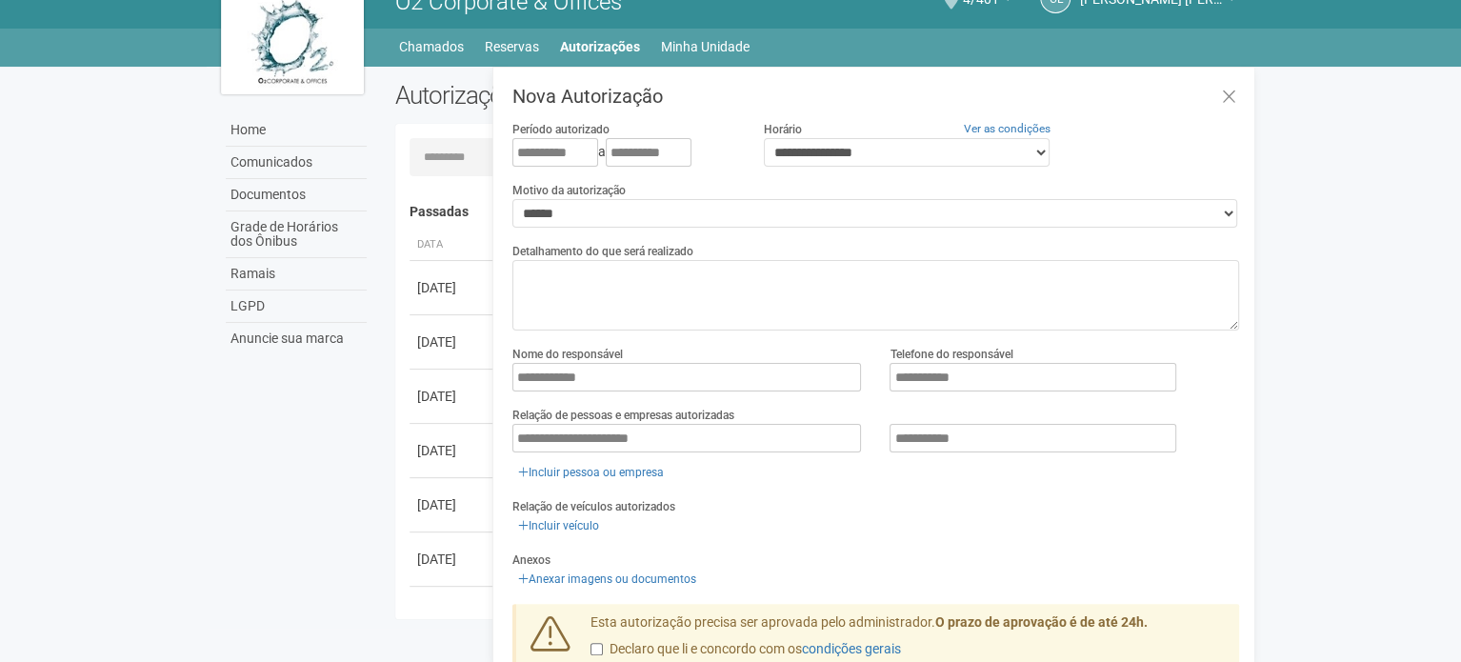 Image resolution: width=1461 pixels, height=662 pixels. Describe the element at coordinates (296, 130) in the screenshot. I see `a: Home` at that location.